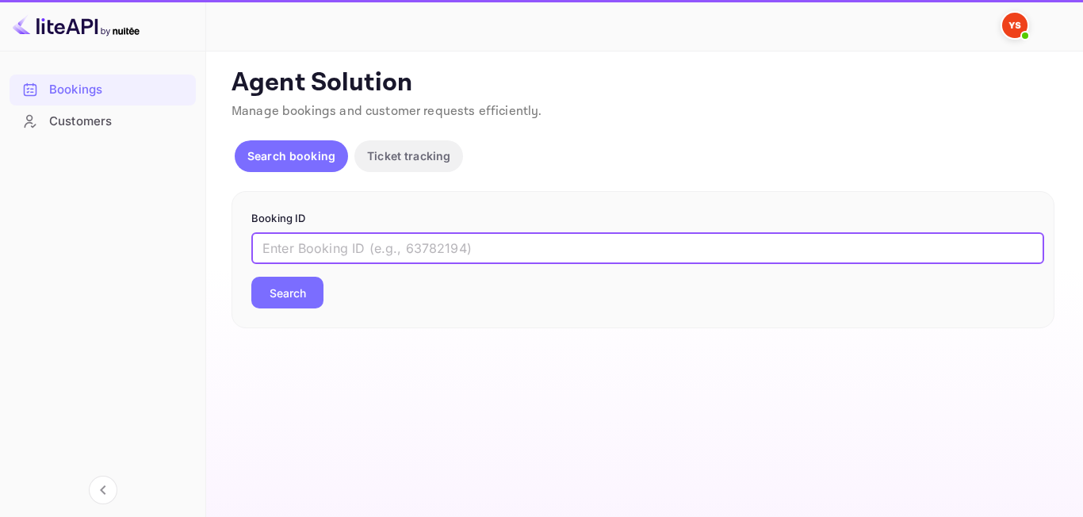  What do you see at coordinates (76, 25) in the screenshot?
I see `img: LiteAPI logo` at bounding box center [76, 25].